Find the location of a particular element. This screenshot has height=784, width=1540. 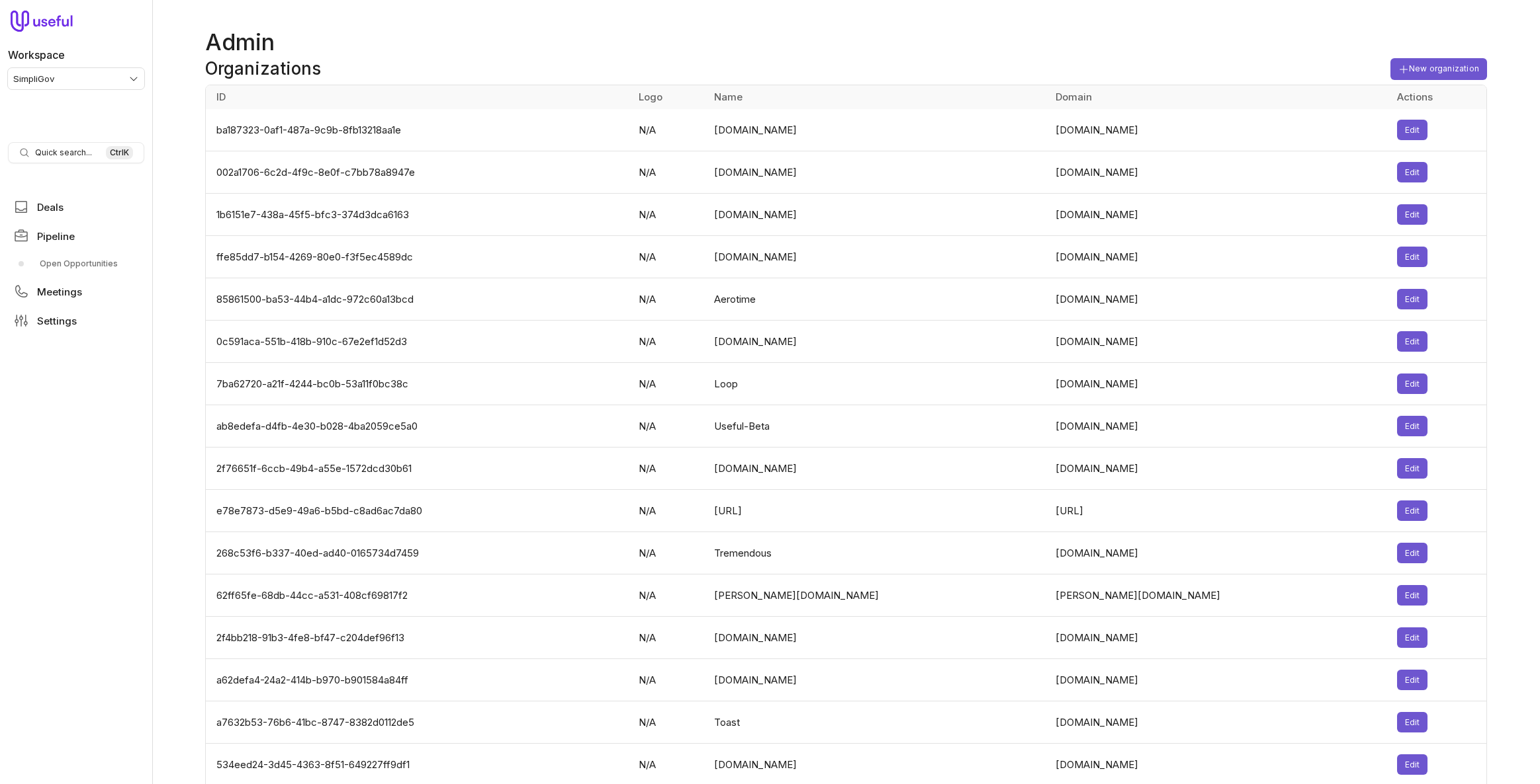

td: Loop is located at coordinates (876, 384).